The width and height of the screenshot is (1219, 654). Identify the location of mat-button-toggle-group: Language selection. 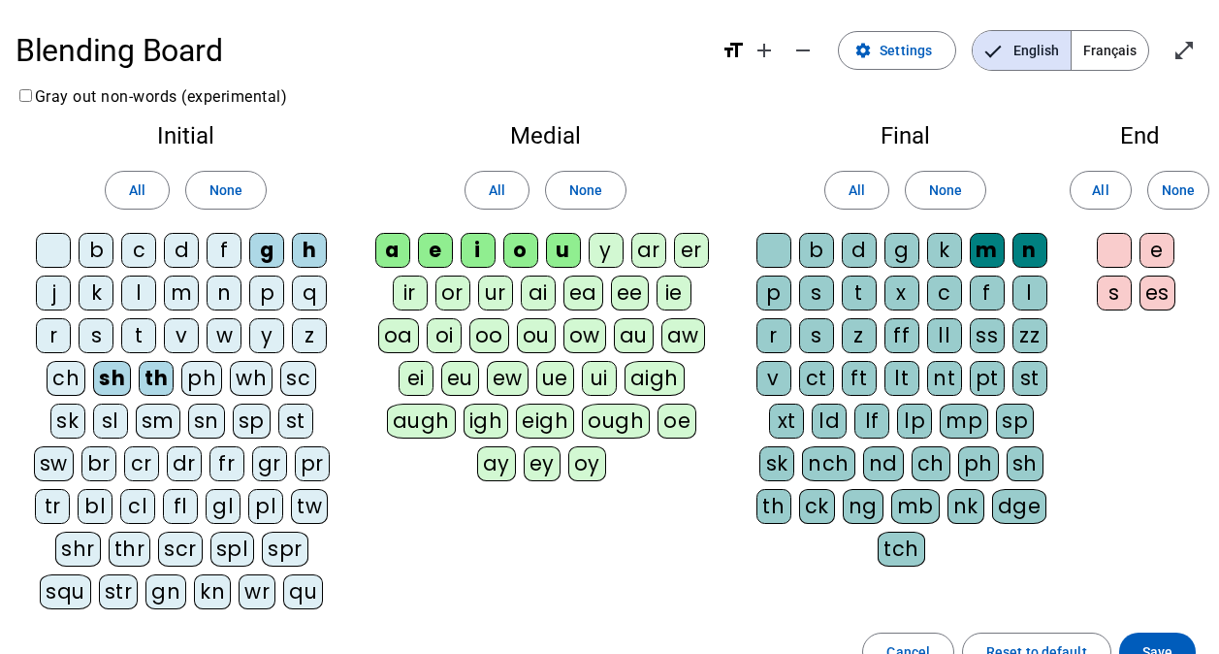
(1060, 50).